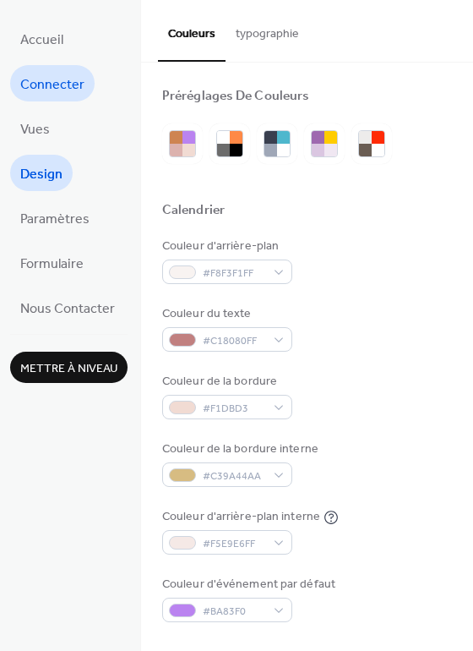 This screenshot has width=473, height=651. I want to click on div: Couleur d'événement par défaut, so click(248, 584).